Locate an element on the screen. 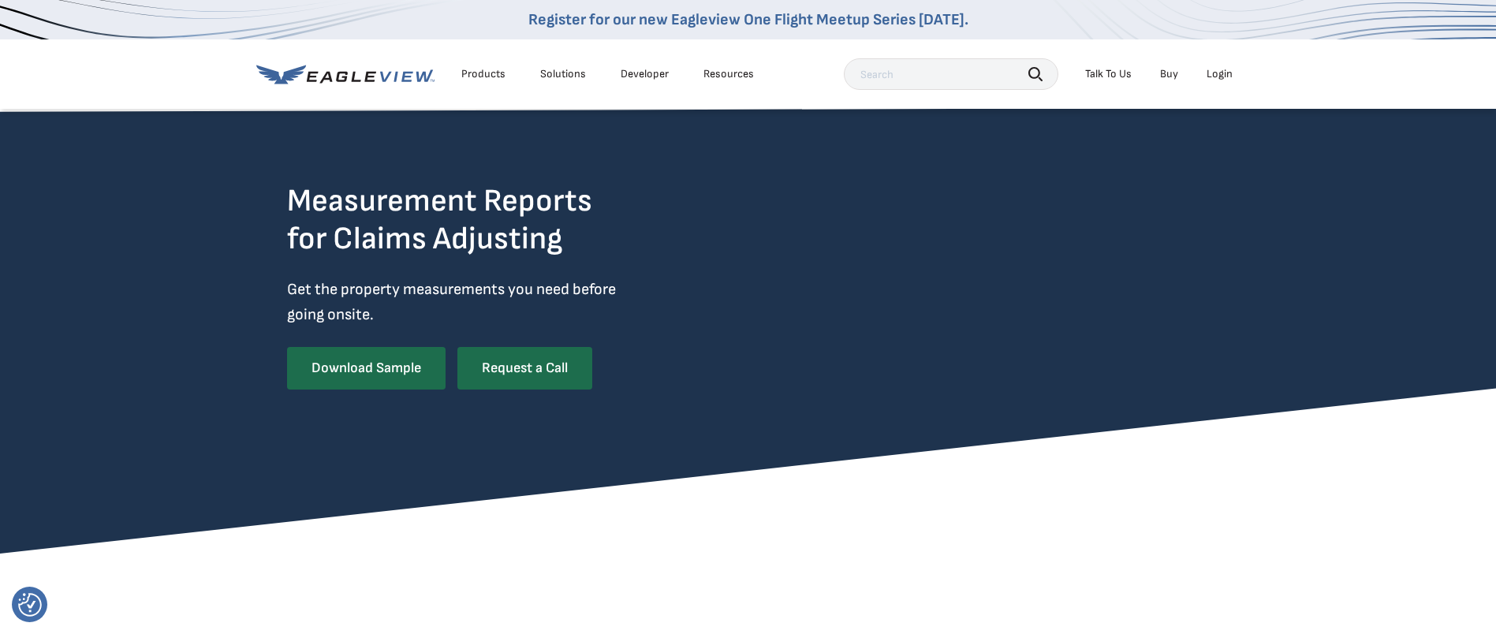 This screenshot has height=634, width=1496. button: Consent Preferences is located at coordinates (30, 605).